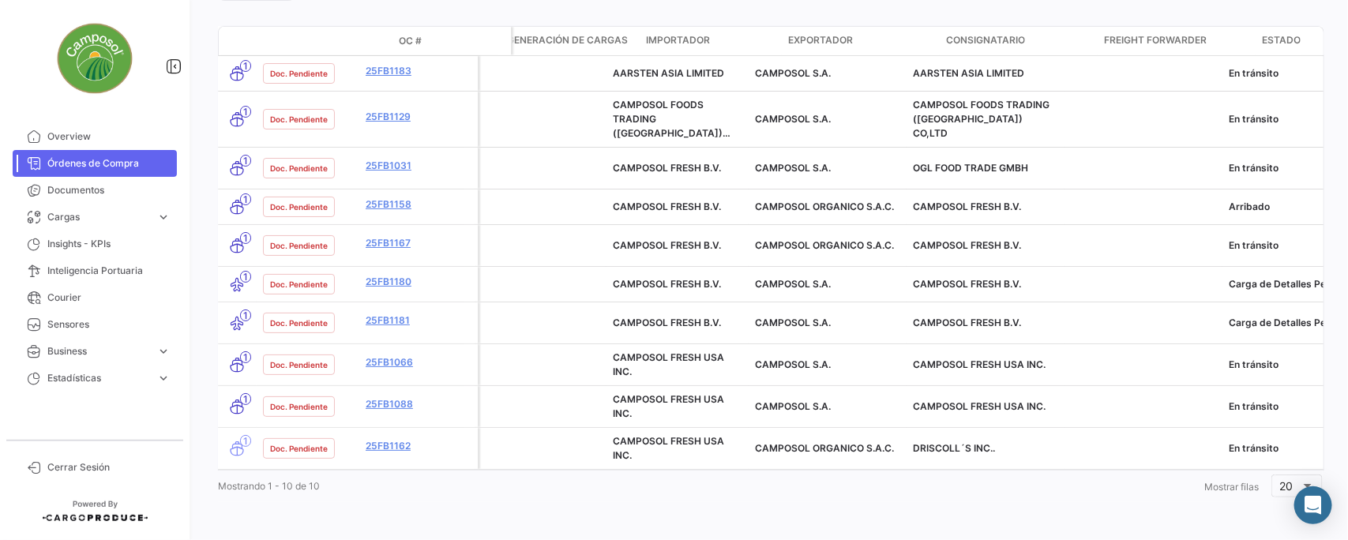  I want to click on a: Courier, so click(95, 298).